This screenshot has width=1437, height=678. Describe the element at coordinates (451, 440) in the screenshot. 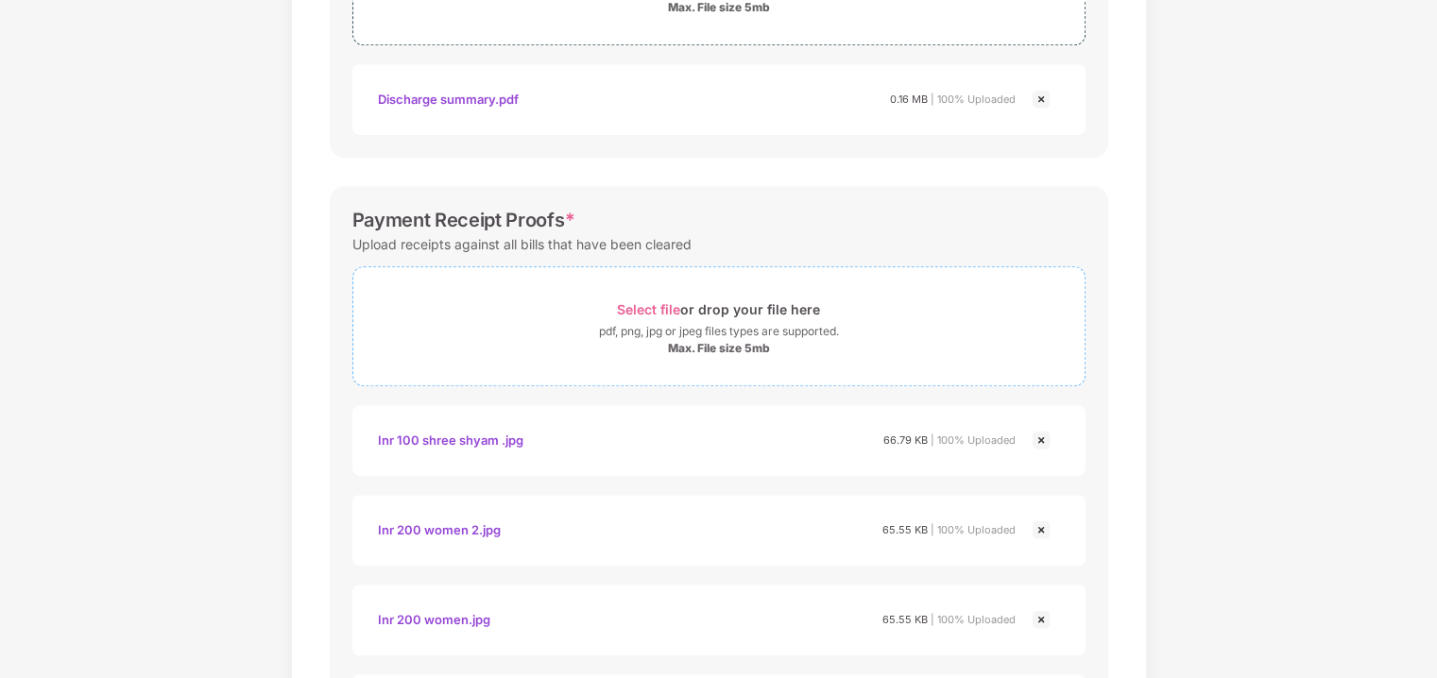

I see `div: Inr 100 shree shyam .jpg` at that location.